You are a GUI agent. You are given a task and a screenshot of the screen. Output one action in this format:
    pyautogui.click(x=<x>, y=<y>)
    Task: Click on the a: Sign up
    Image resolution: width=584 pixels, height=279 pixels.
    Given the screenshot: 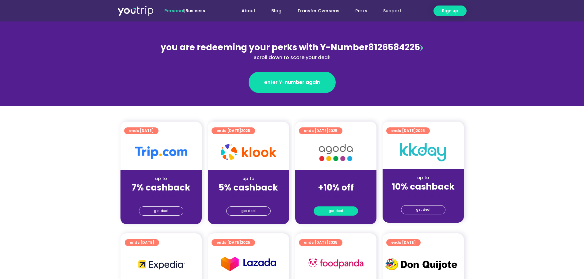 What is the action you would take?
    pyautogui.click(x=450, y=11)
    